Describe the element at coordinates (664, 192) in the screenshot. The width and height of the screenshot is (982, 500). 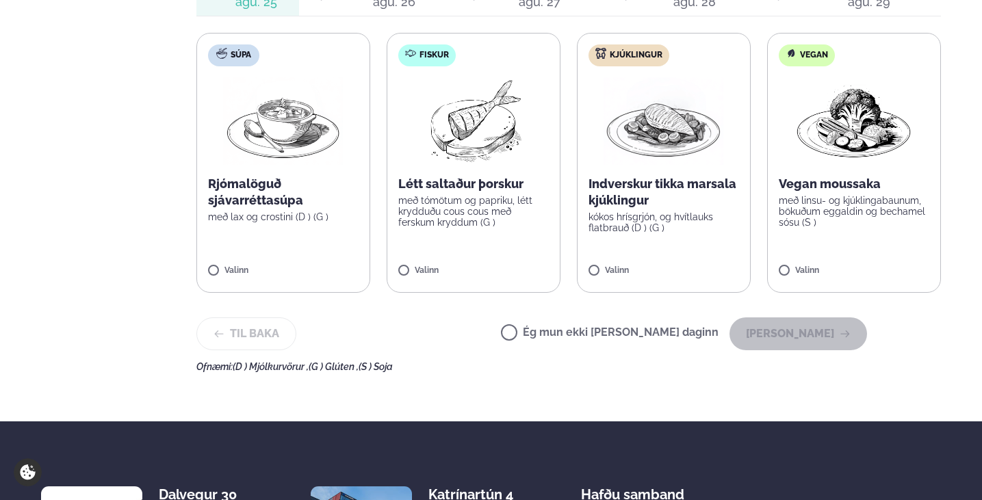
I see `p: Indverskur tikka marsala kjúklingur` at that location.